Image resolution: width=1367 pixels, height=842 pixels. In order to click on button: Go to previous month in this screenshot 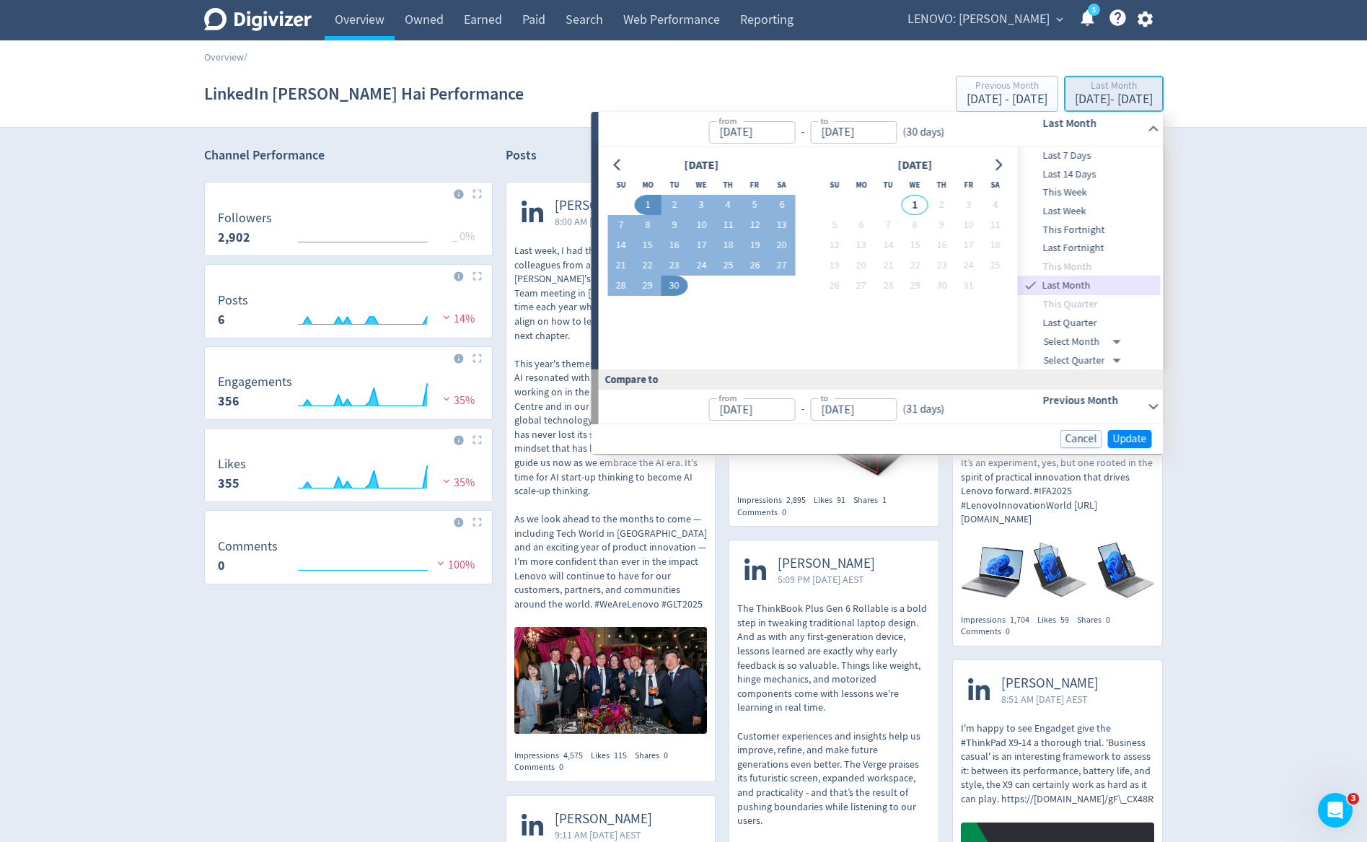, I will do `click(617, 165)`.